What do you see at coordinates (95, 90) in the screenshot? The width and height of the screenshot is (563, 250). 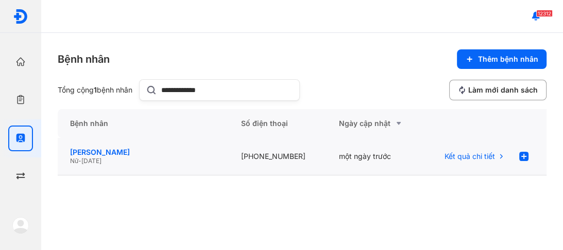 I see `span: 1` at bounding box center [95, 90].